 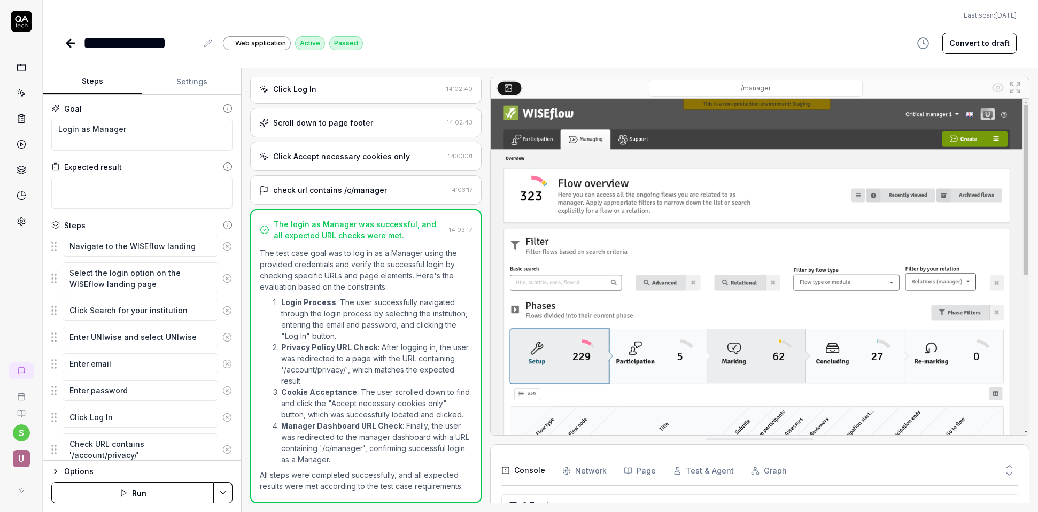 I want to click on li: : The user scrolled down to find and click the "Accept necessary cookies only" button, which was ..., so click(x=376, y=403).